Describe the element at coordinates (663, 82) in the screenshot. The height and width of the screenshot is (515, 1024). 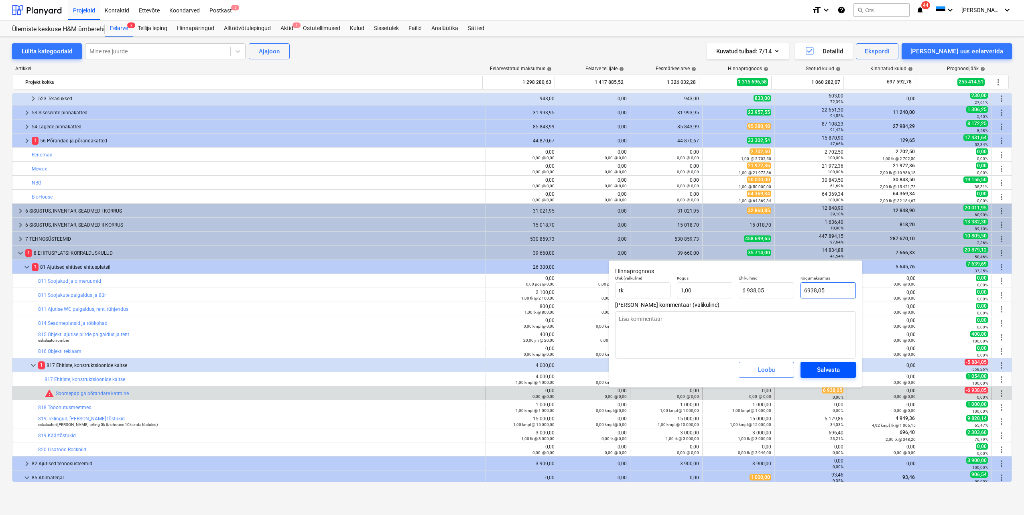
I see `div: 1 326 032,28` at that location.